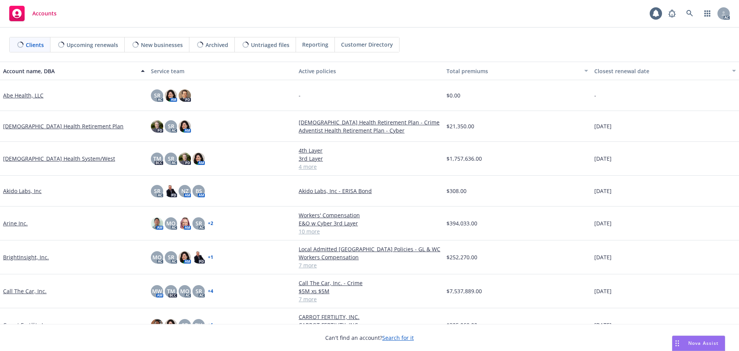  Describe the element at coordinates (35, 45) in the screenshot. I see `span: Clients` at that location.